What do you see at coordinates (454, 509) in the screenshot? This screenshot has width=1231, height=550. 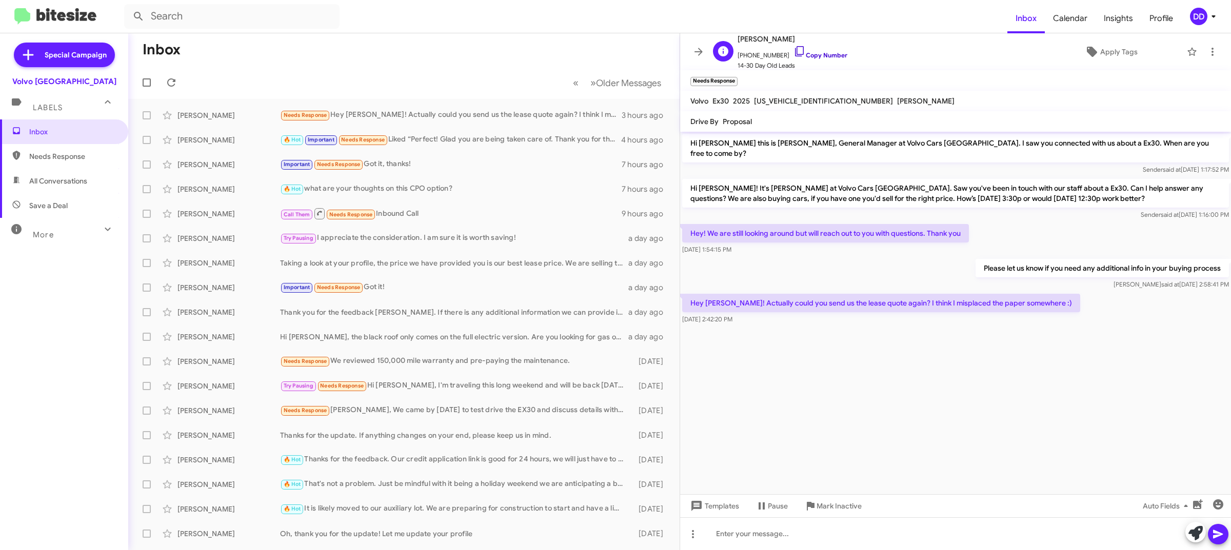 I see `div: It is likely moved to our auxiliary lot. We are preparing for construction to start and have a li...` at bounding box center [454, 509].